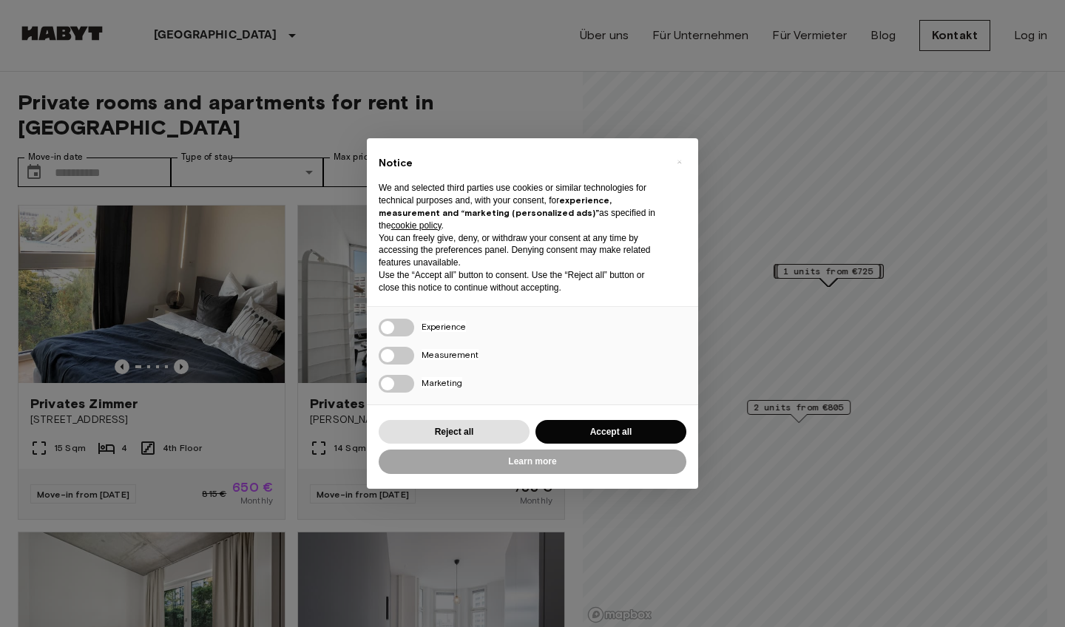 Image resolution: width=1065 pixels, height=627 pixels. I want to click on p: We and selected third parties use cookies or similar technologies for technical purposes and, wit..., so click(521, 206).